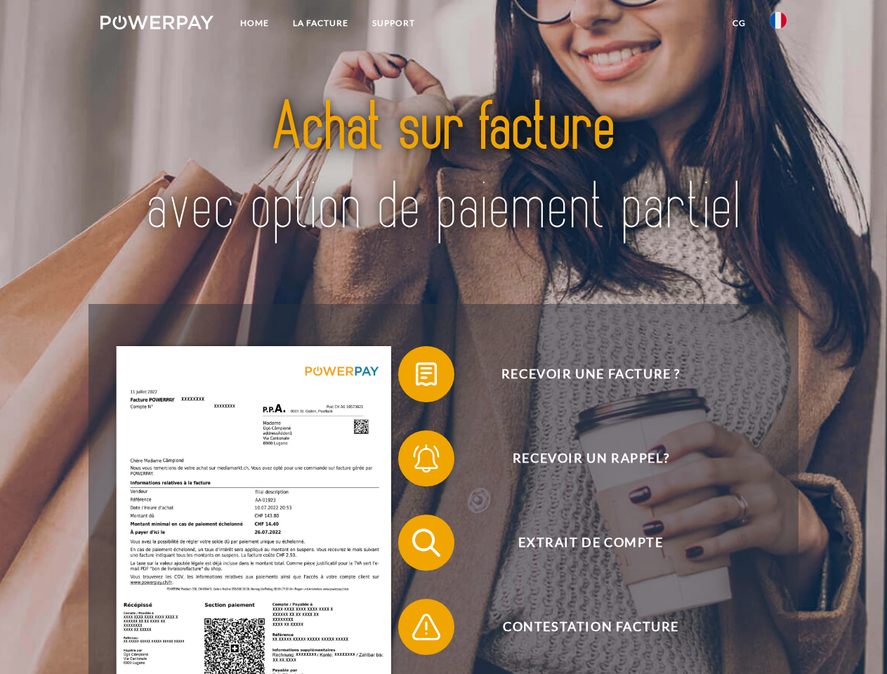 The height and width of the screenshot is (674, 887). What do you see at coordinates (580, 627) in the screenshot?
I see `button: Contestation Facture` at bounding box center [580, 627].